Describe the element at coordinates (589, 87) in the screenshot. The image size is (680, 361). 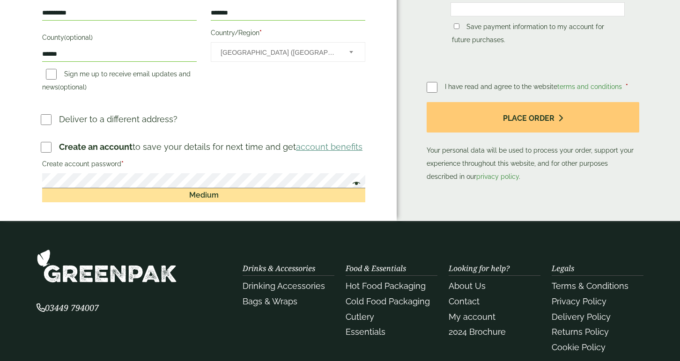
I see `a: terms and conditions` at that location.